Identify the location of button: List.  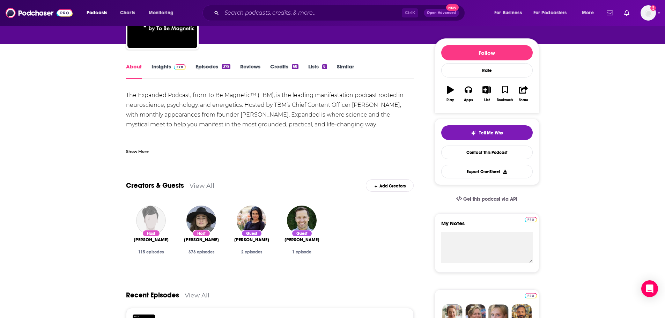
(486, 94).